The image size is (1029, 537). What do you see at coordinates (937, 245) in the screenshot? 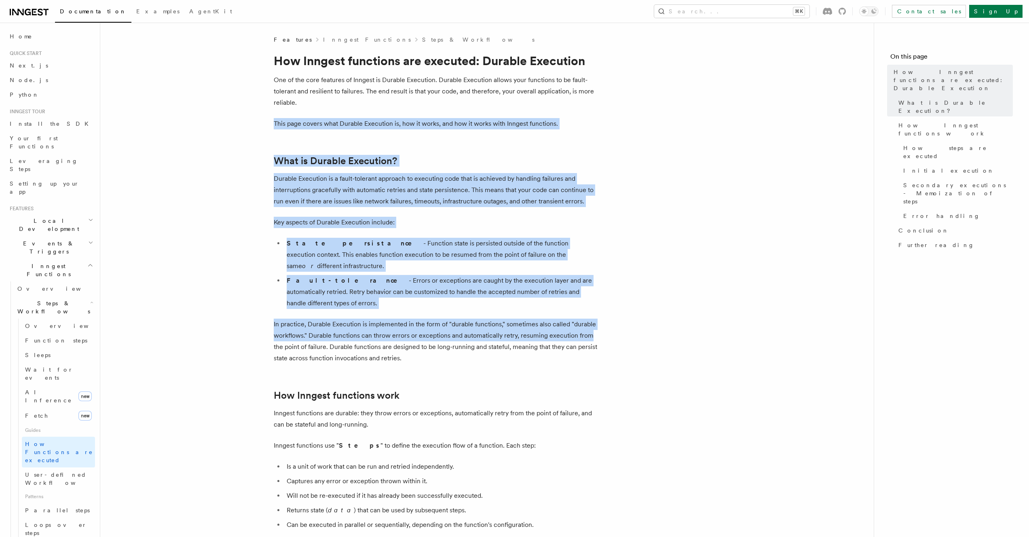
I see `span: Further reading` at bounding box center [937, 245].